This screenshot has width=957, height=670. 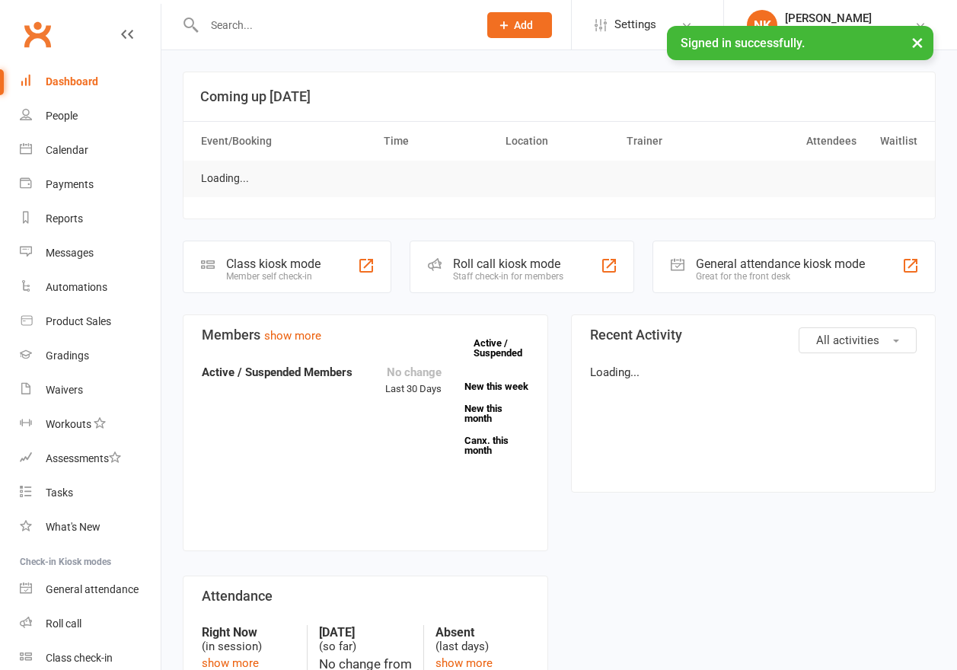 What do you see at coordinates (76, 287) in the screenshot?
I see `div: Automations` at bounding box center [76, 287].